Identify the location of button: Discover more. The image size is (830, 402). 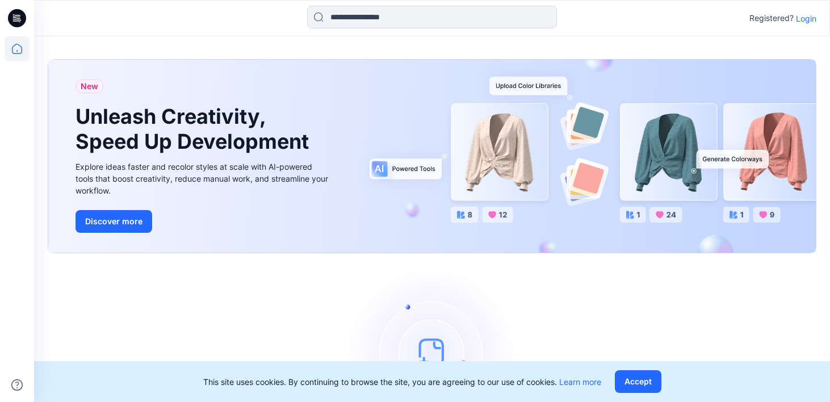
(114, 221).